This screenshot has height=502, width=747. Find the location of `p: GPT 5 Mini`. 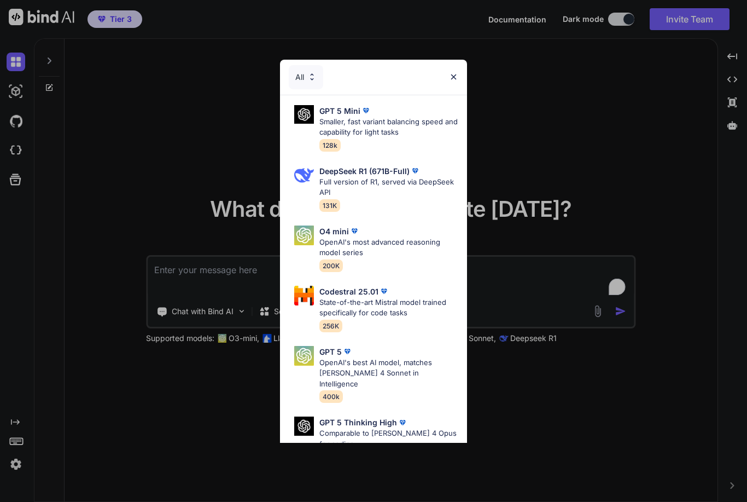

p: GPT 5 Mini is located at coordinates (340, 111).